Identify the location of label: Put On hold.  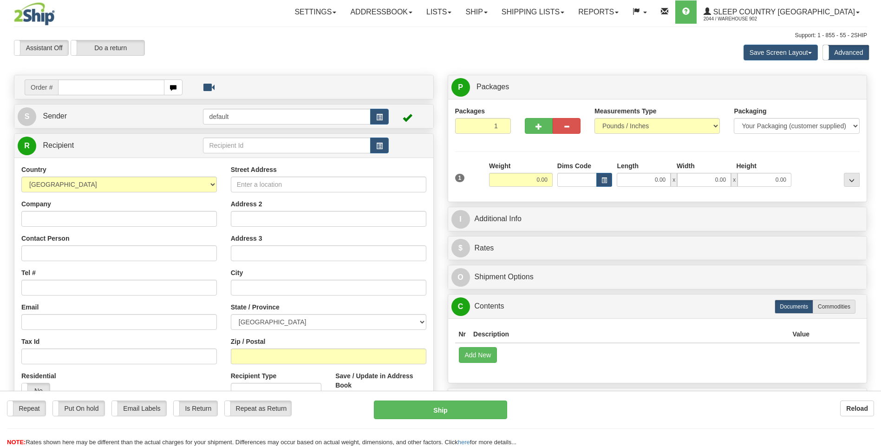
(78, 408).